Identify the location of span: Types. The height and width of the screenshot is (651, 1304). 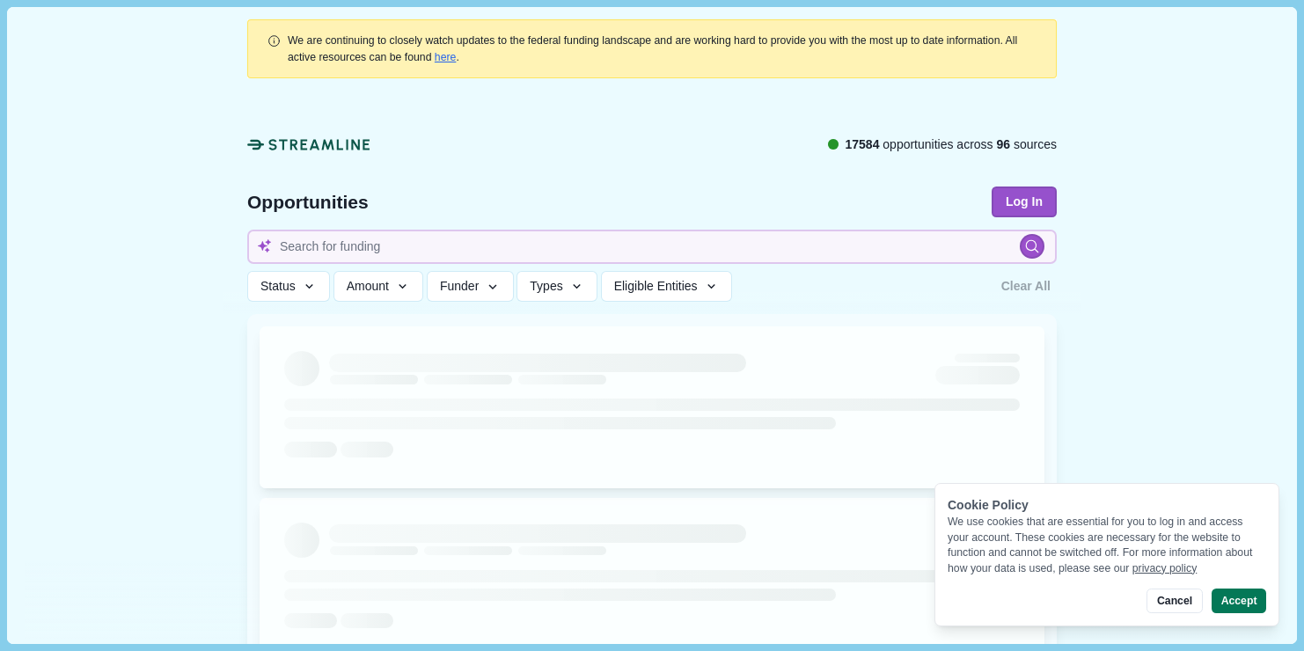
(546, 286).